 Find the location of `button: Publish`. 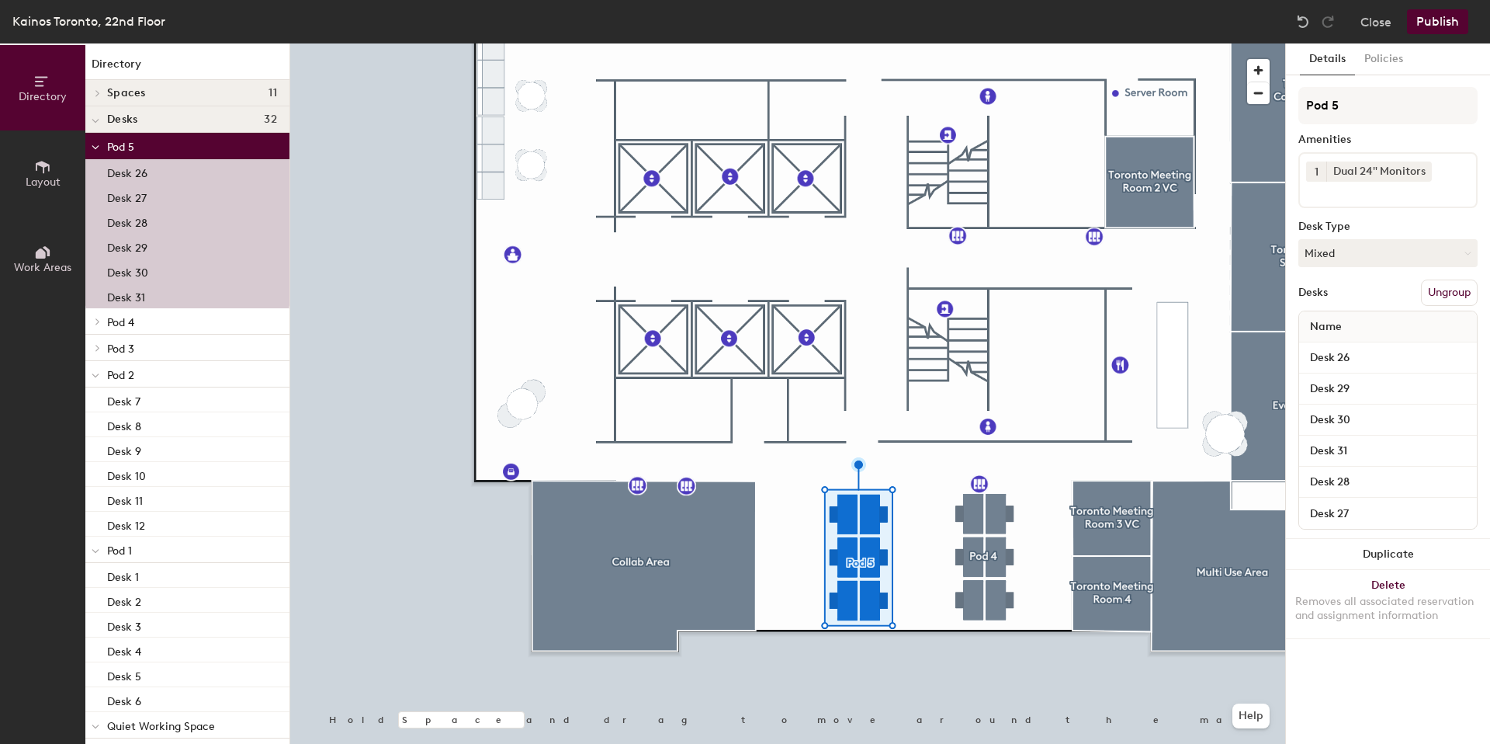

button: Publish is located at coordinates (1438, 22).